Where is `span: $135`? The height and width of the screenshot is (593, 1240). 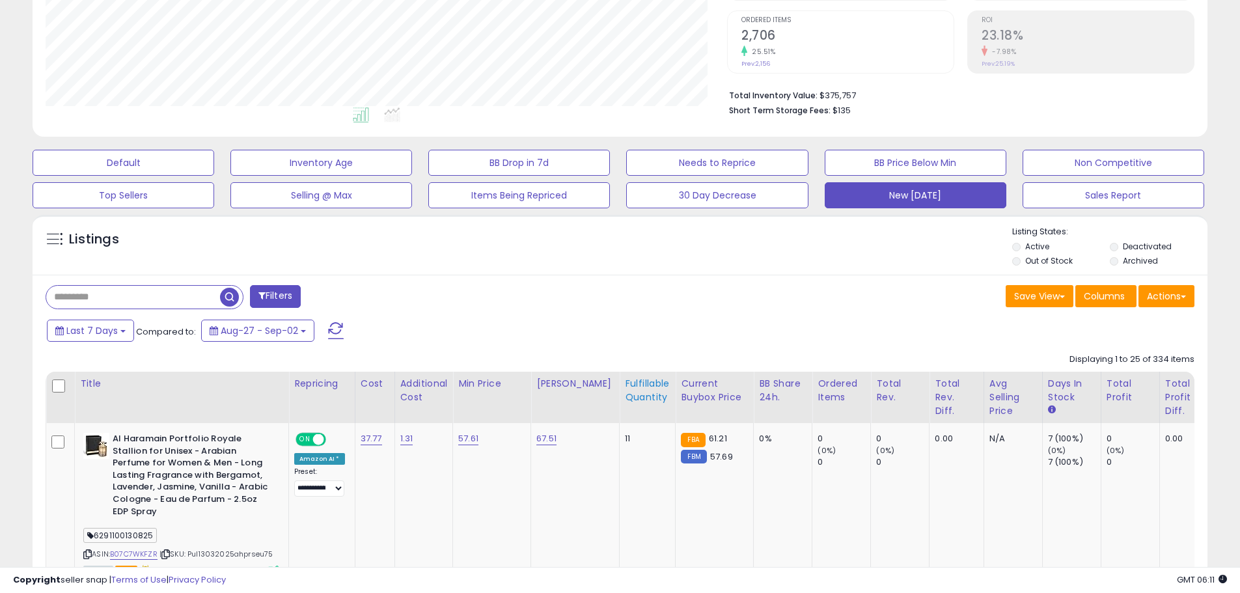
span: $135 is located at coordinates (842, 110).